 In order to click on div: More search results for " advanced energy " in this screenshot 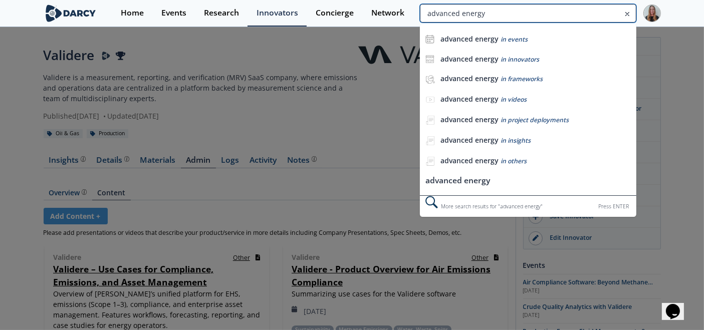, I will do `click(527, 206)`.